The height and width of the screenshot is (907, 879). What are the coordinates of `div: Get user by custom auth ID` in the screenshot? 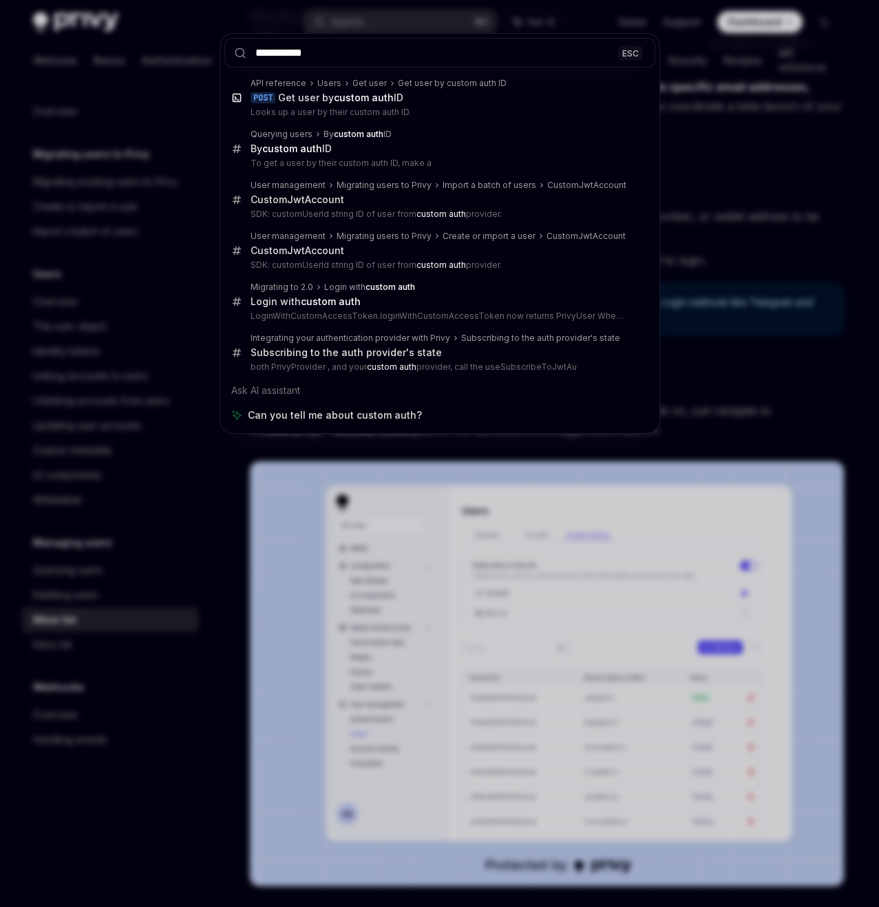 It's located at (452, 83).